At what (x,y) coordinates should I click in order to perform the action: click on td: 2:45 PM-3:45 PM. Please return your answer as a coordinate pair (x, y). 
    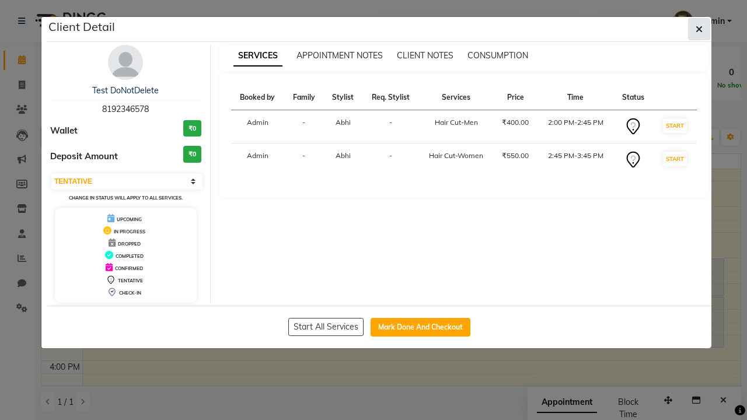
    Looking at the image, I should click on (576, 160).